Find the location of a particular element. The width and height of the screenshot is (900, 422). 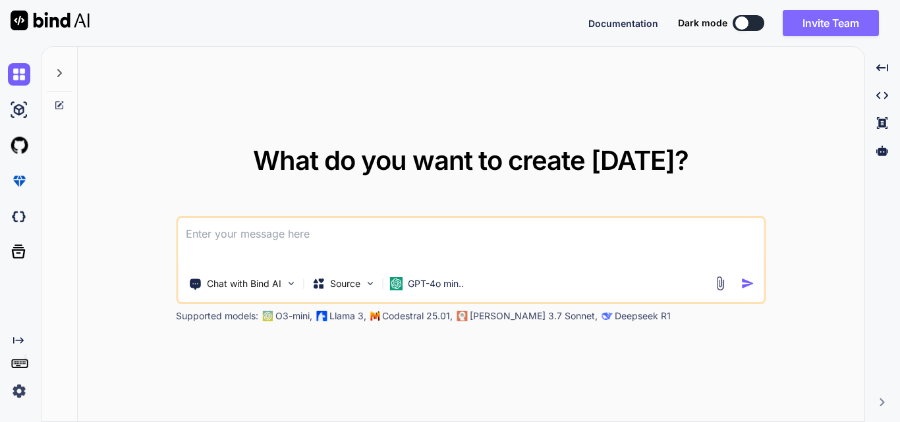

img: chat is located at coordinates (19, 74).